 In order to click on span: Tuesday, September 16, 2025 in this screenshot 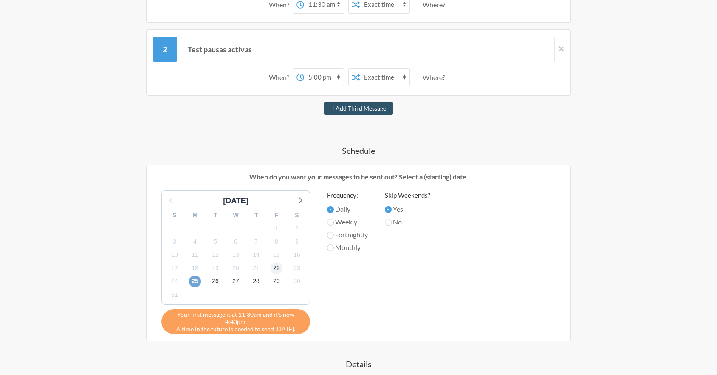, I will do `click(297, 255)`.